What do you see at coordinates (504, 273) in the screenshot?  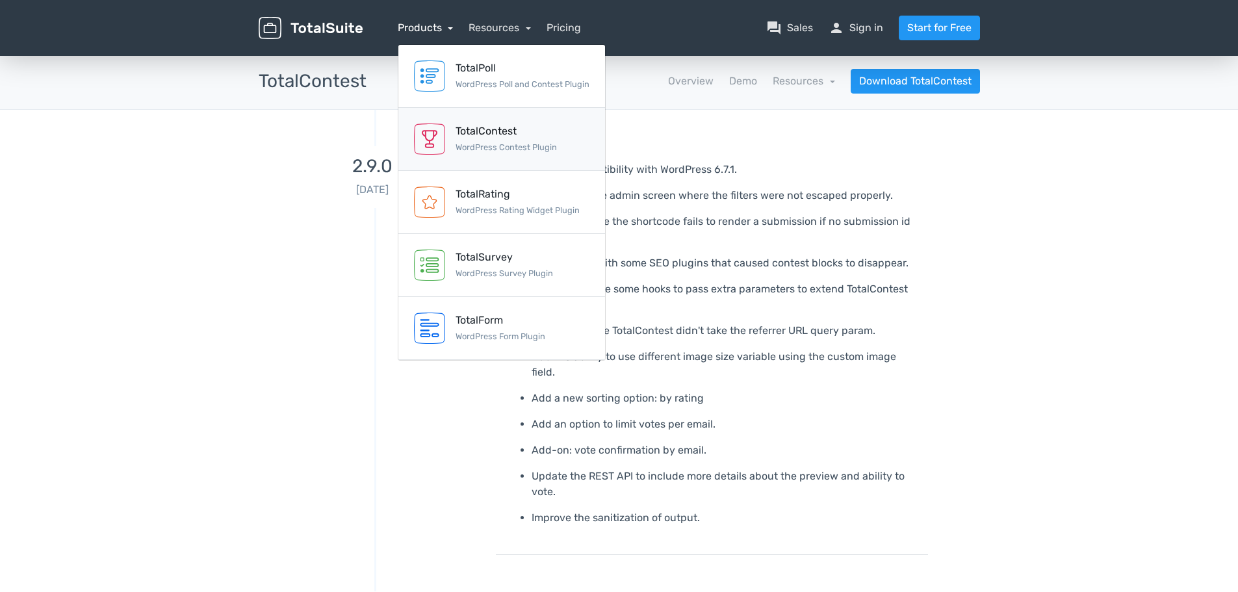 I see `small: WordPress Survey Plugin` at bounding box center [504, 273].